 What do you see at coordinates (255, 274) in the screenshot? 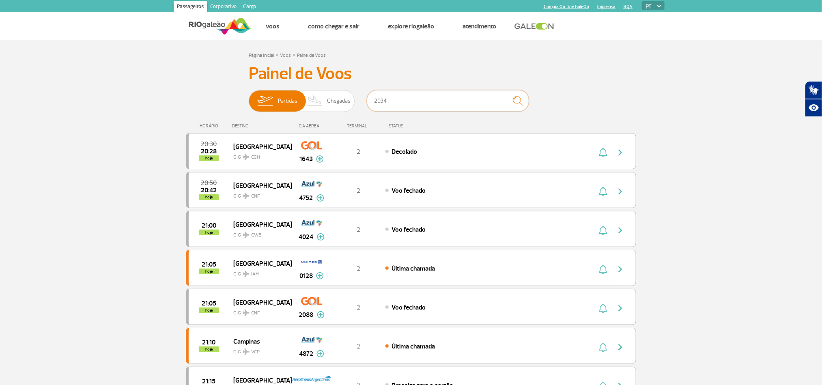
I see `span: IAH` at bounding box center [255, 274].